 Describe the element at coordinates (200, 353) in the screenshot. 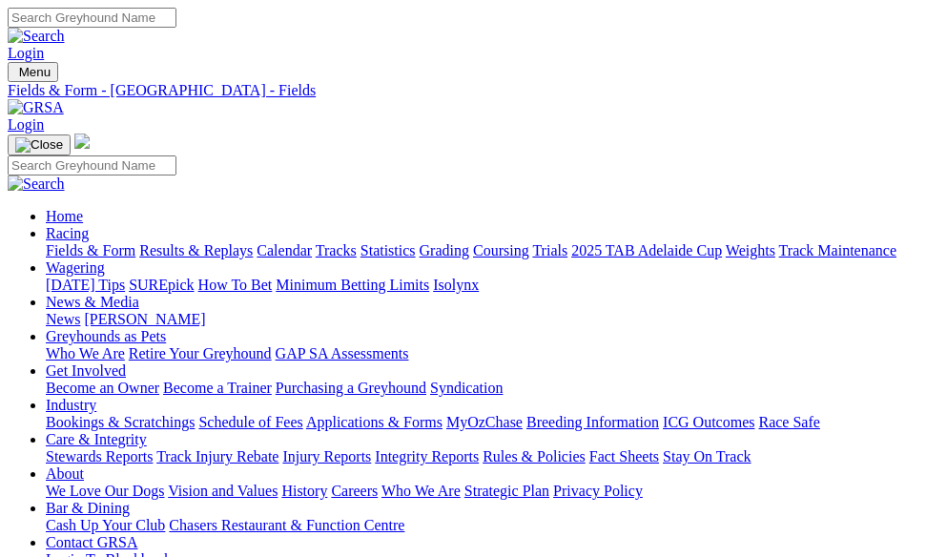

I see `a: Retire Your Greyhound` at that location.